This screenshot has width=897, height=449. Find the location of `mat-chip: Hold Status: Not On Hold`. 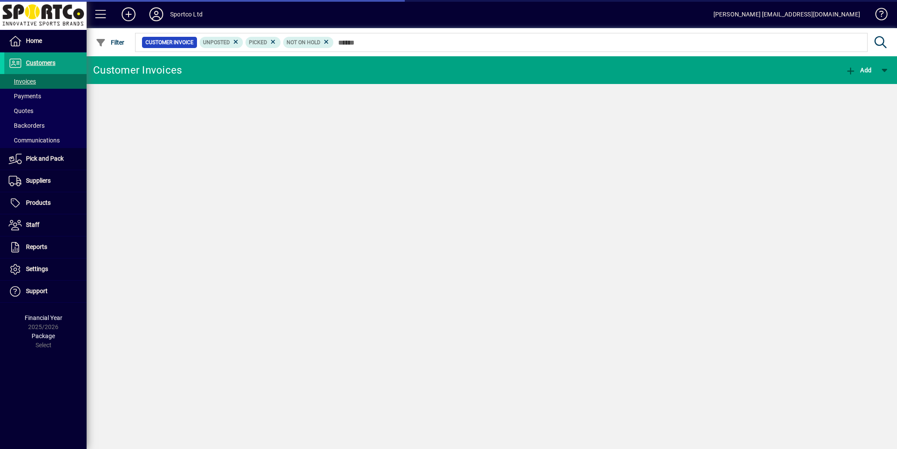

mat-chip: Hold Status: Not On Hold is located at coordinates (308, 42).